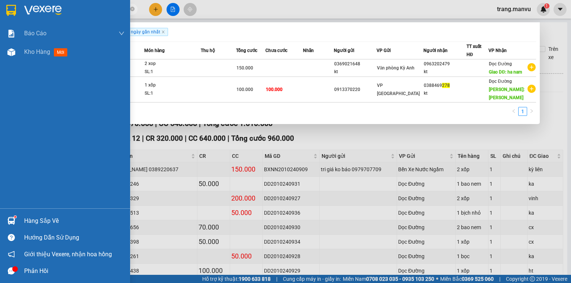 The image size is (571, 283). I want to click on span: Giao DĐ: ha nam, so click(505, 72).